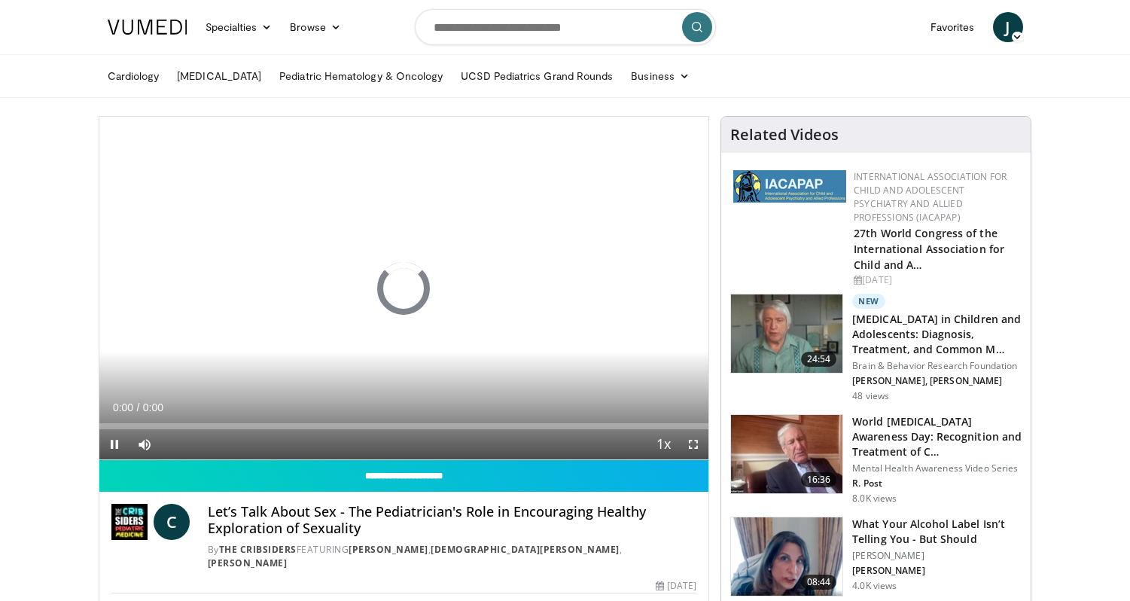 This screenshot has height=601, width=1130. What do you see at coordinates (874, 585) in the screenshot?
I see `p: 4.0K views` at bounding box center [874, 585].